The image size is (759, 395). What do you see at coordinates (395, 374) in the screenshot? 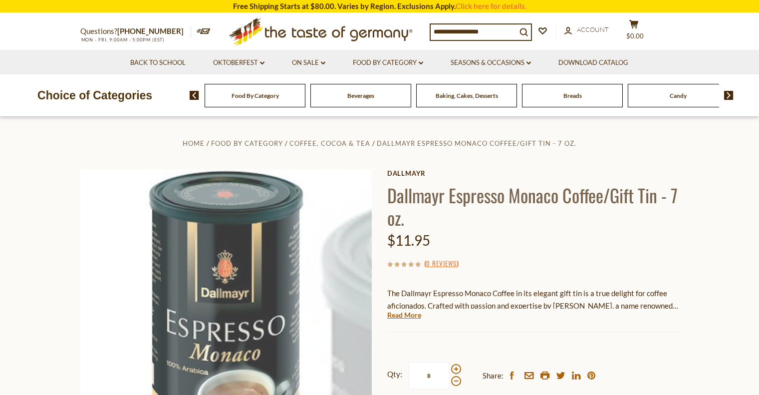
I see `strong: Qty:` at bounding box center [395, 374].